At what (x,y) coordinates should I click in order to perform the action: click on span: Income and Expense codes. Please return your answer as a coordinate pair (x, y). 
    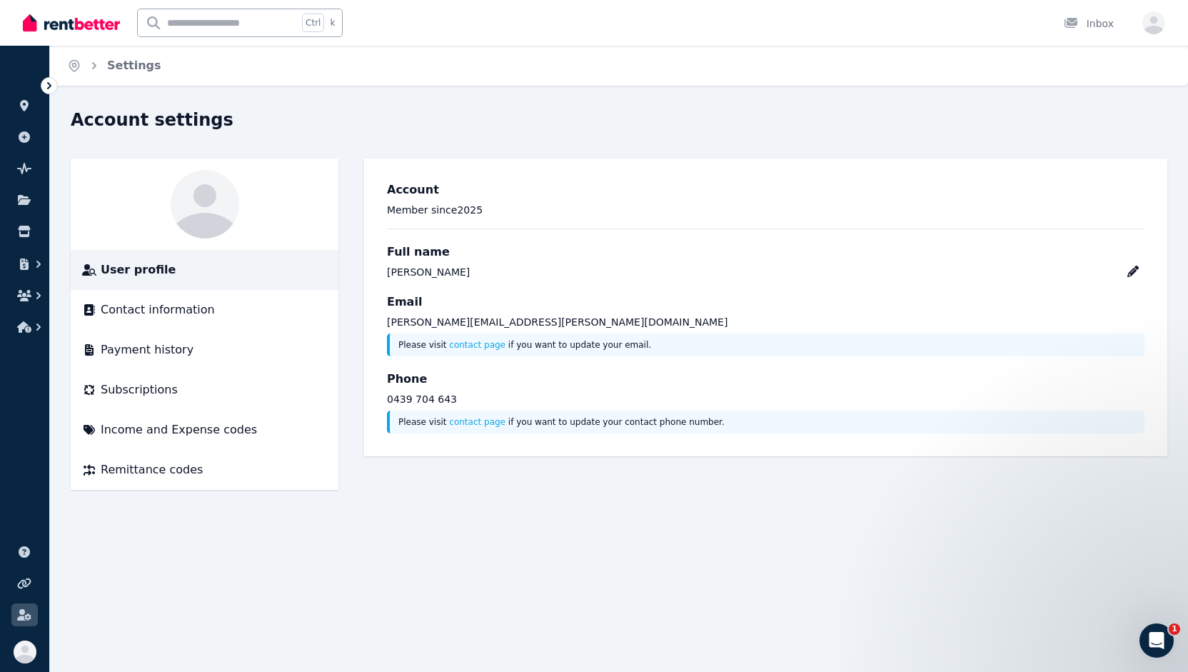
    Looking at the image, I should click on (178, 430).